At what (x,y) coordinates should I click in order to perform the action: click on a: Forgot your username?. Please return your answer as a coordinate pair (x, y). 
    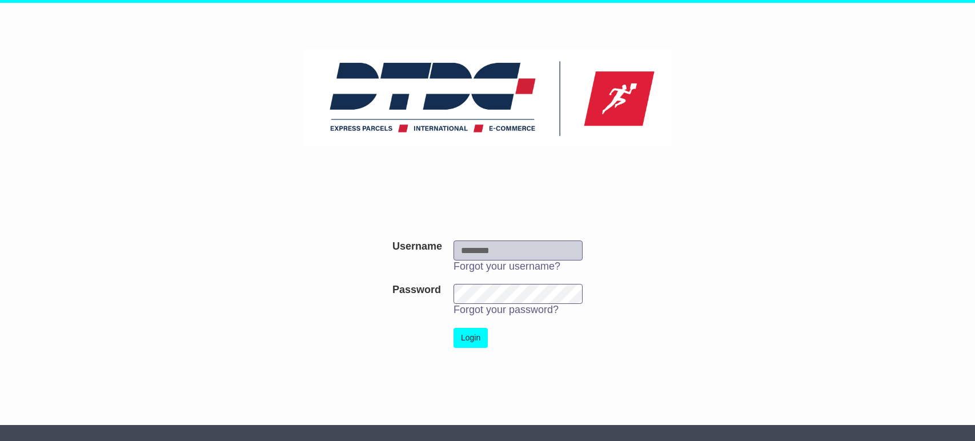
    Looking at the image, I should click on (507, 266).